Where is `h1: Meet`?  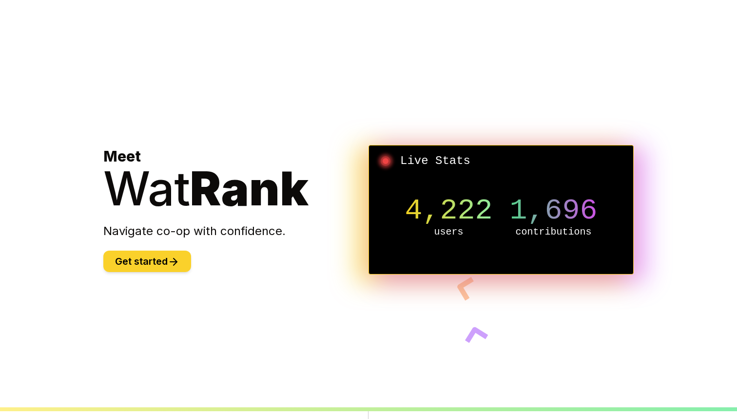
h1: Meet is located at coordinates (236, 180).